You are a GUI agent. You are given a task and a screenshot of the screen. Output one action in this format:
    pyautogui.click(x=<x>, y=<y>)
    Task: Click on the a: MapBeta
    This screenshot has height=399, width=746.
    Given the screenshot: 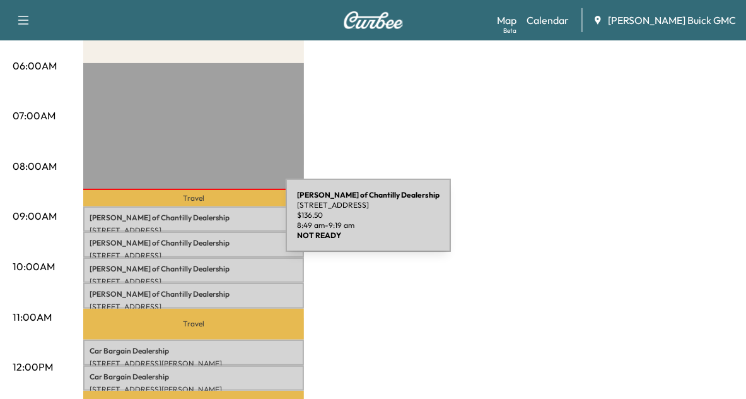 What is the action you would take?
    pyautogui.click(x=507, y=20)
    